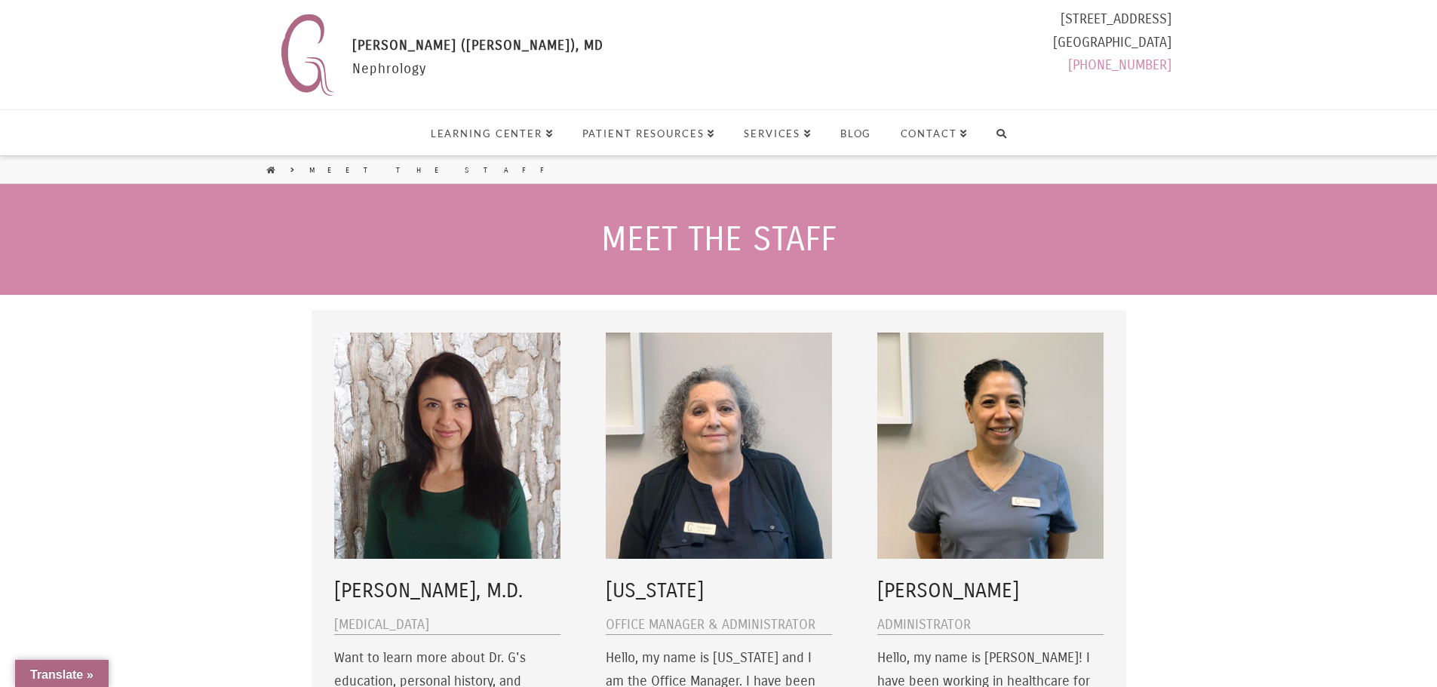  I want to click on a: Patient Resources, so click(648, 133).